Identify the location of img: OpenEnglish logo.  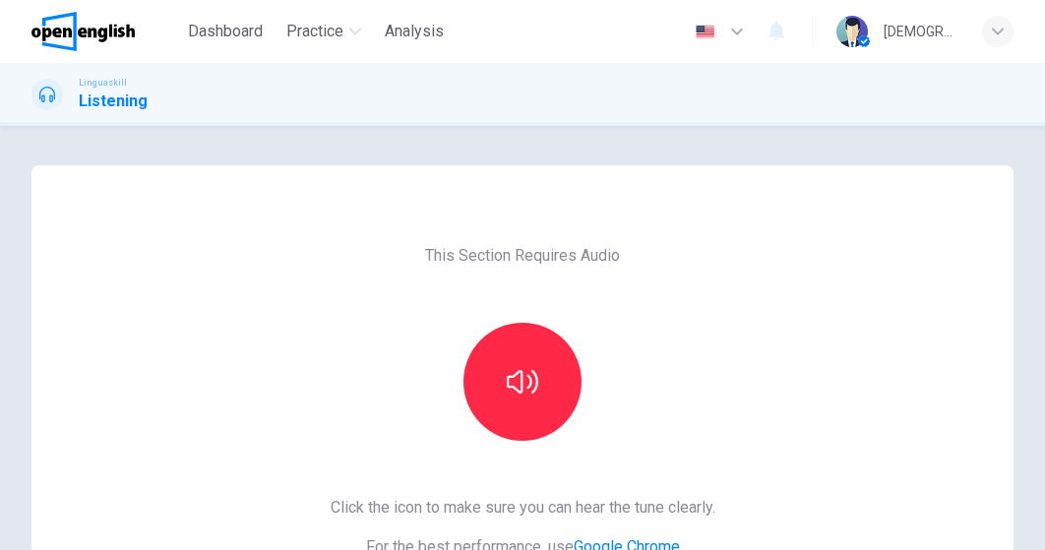
(83, 31).